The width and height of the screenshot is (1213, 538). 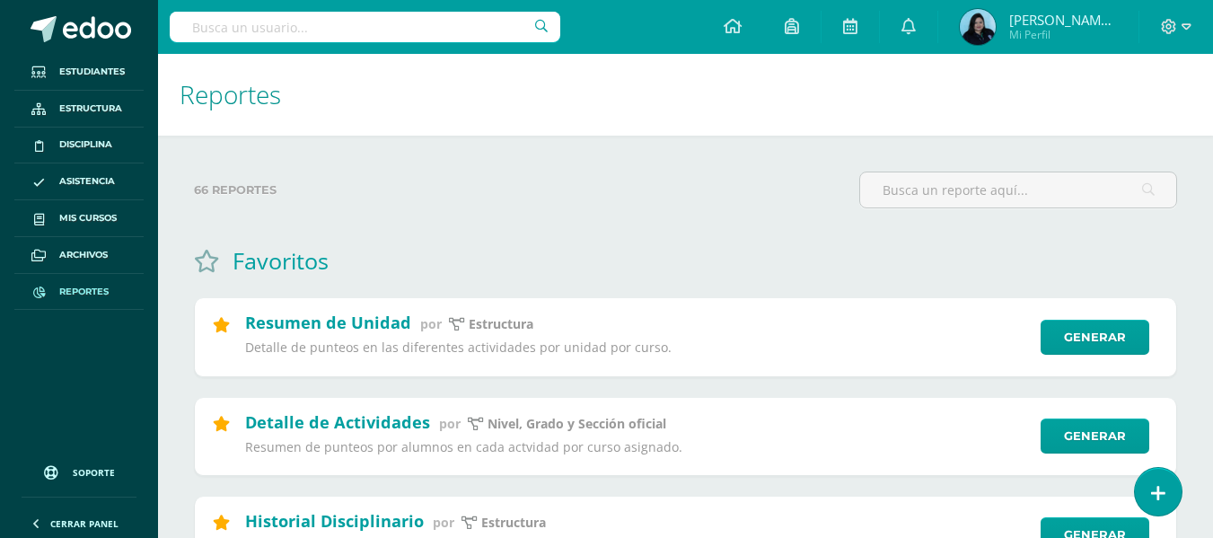 I want to click on span: Archivos, so click(x=84, y=255).